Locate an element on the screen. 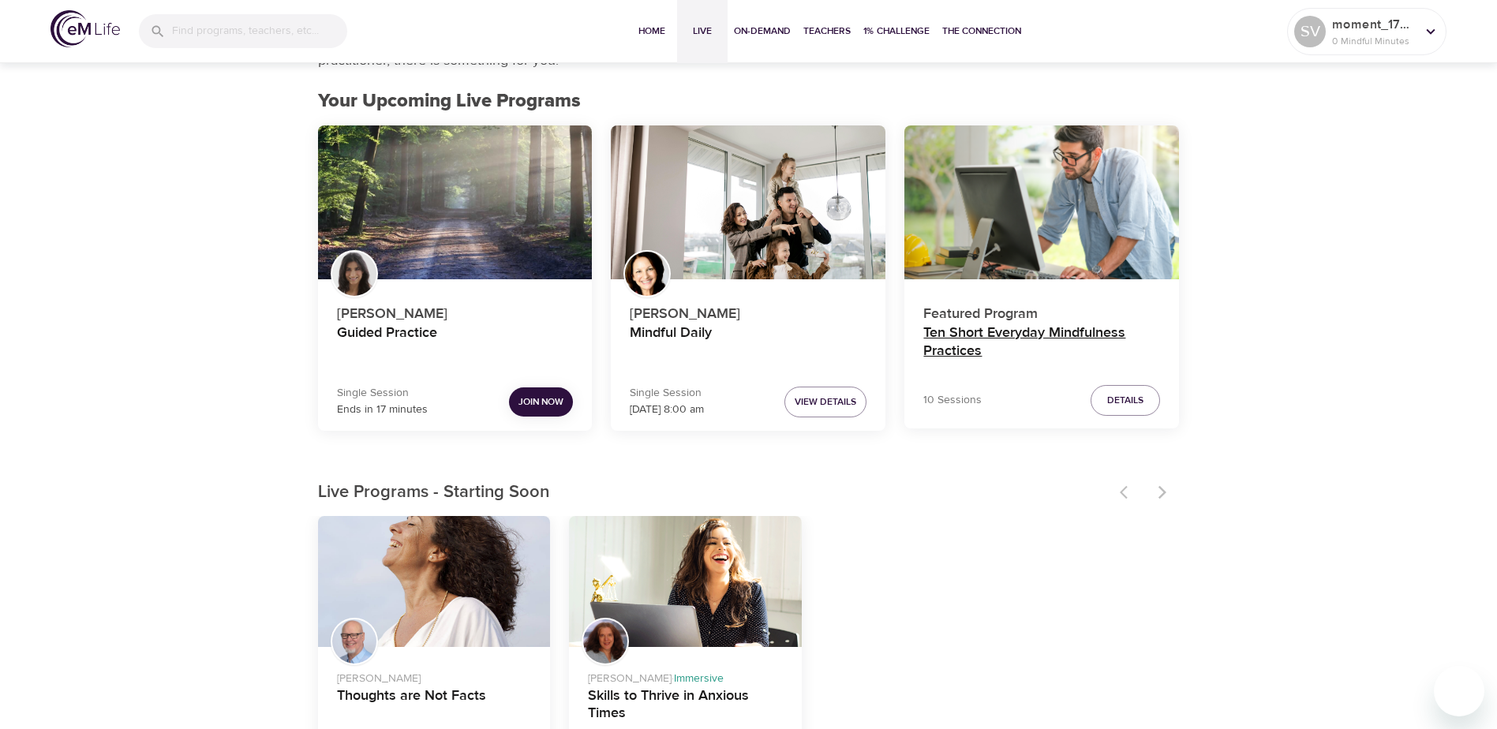 This screenshot has width=1497, height=729. button: Mindful Daily is located at coordinates (748, 203).